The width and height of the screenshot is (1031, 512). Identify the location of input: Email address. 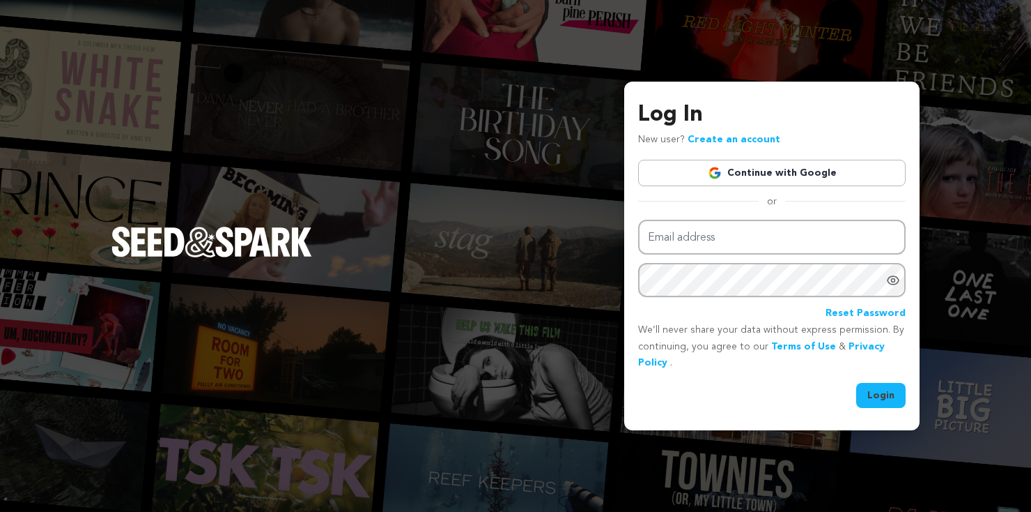
(772, 237).